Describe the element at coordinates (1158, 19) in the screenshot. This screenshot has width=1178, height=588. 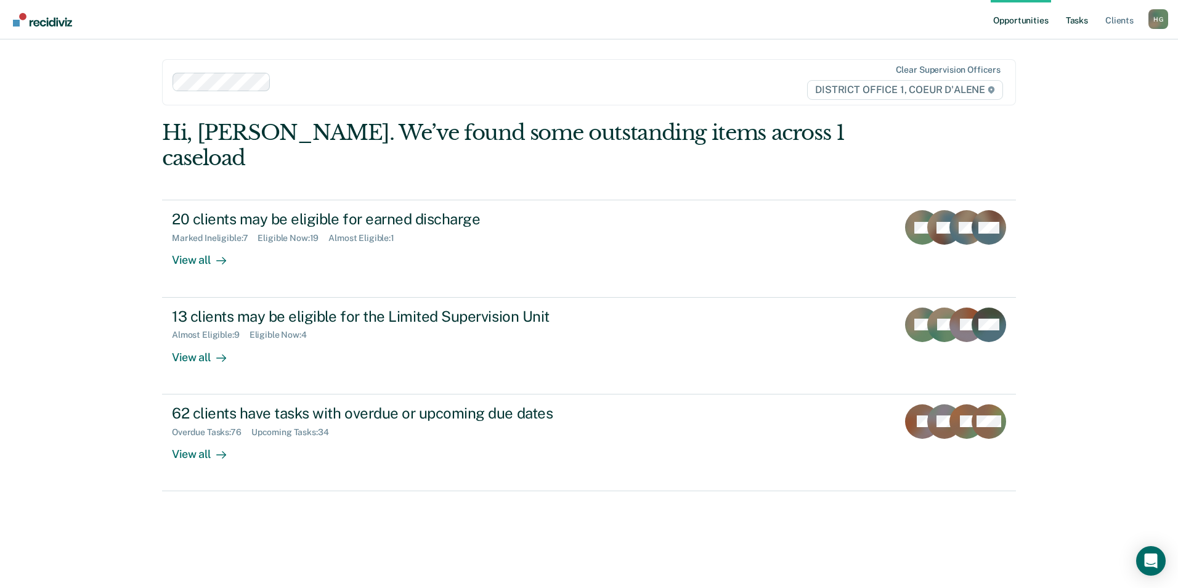
I see `div: H G` at that location.